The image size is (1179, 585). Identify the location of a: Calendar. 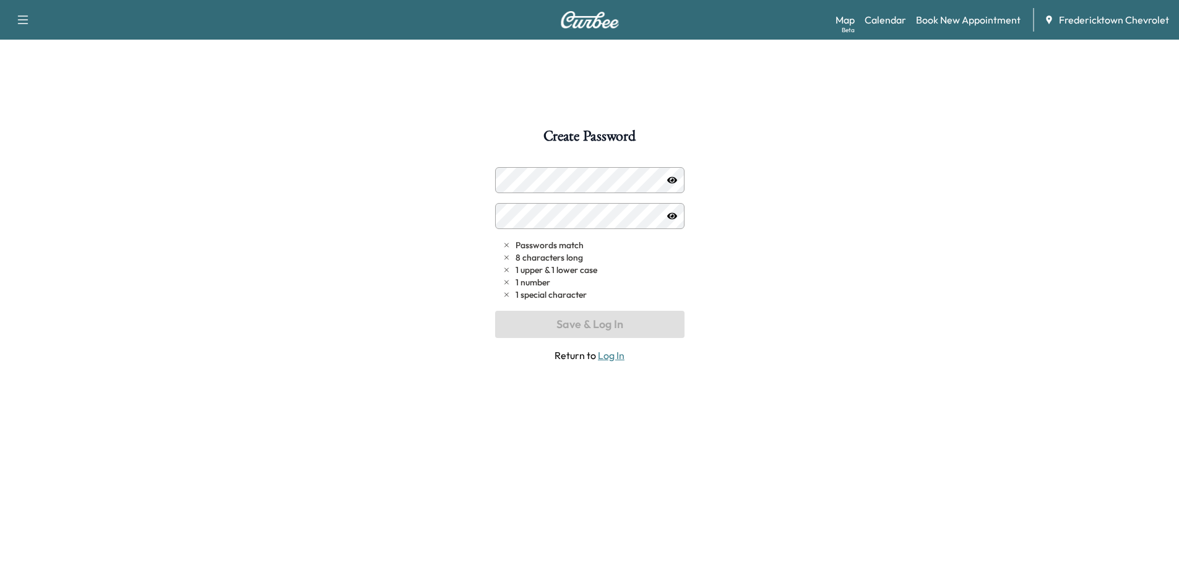
(885, 20).